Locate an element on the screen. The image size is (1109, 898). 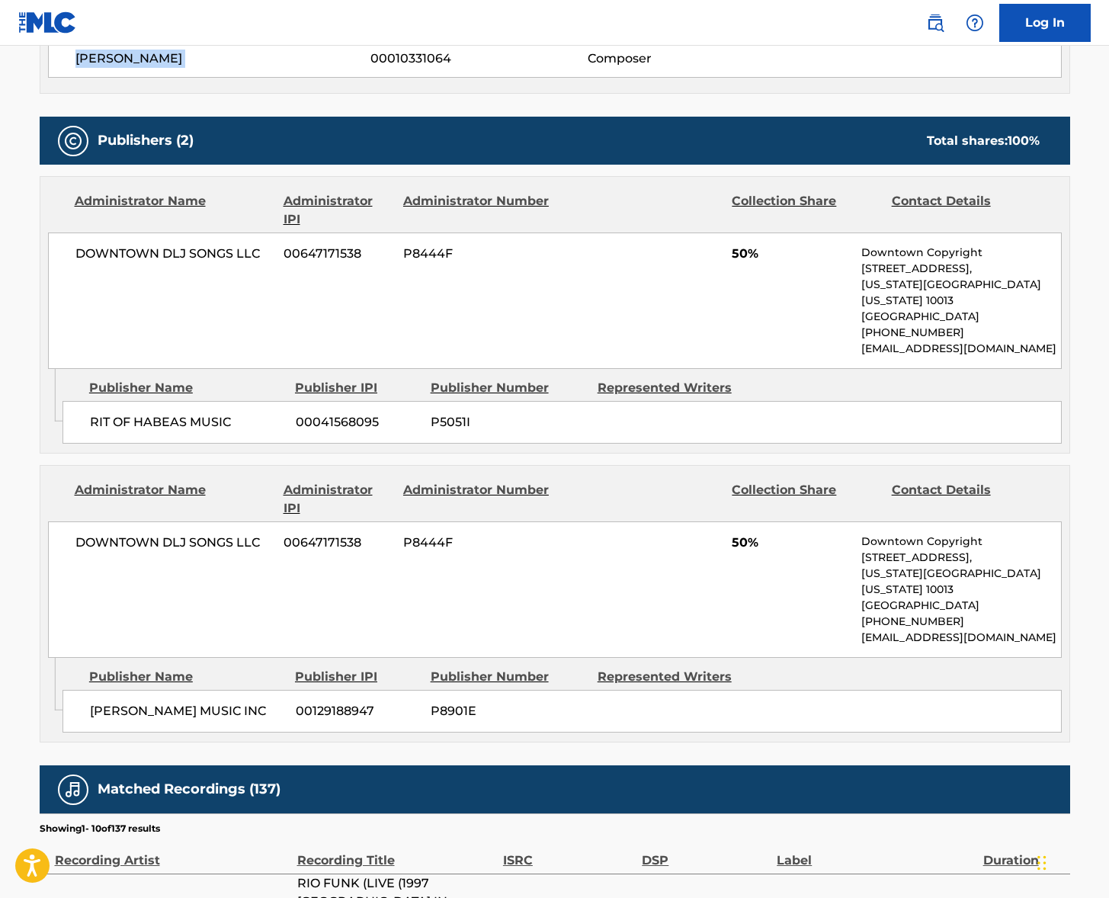
h5: Publishers (2) is located at coordinates (146, 140).